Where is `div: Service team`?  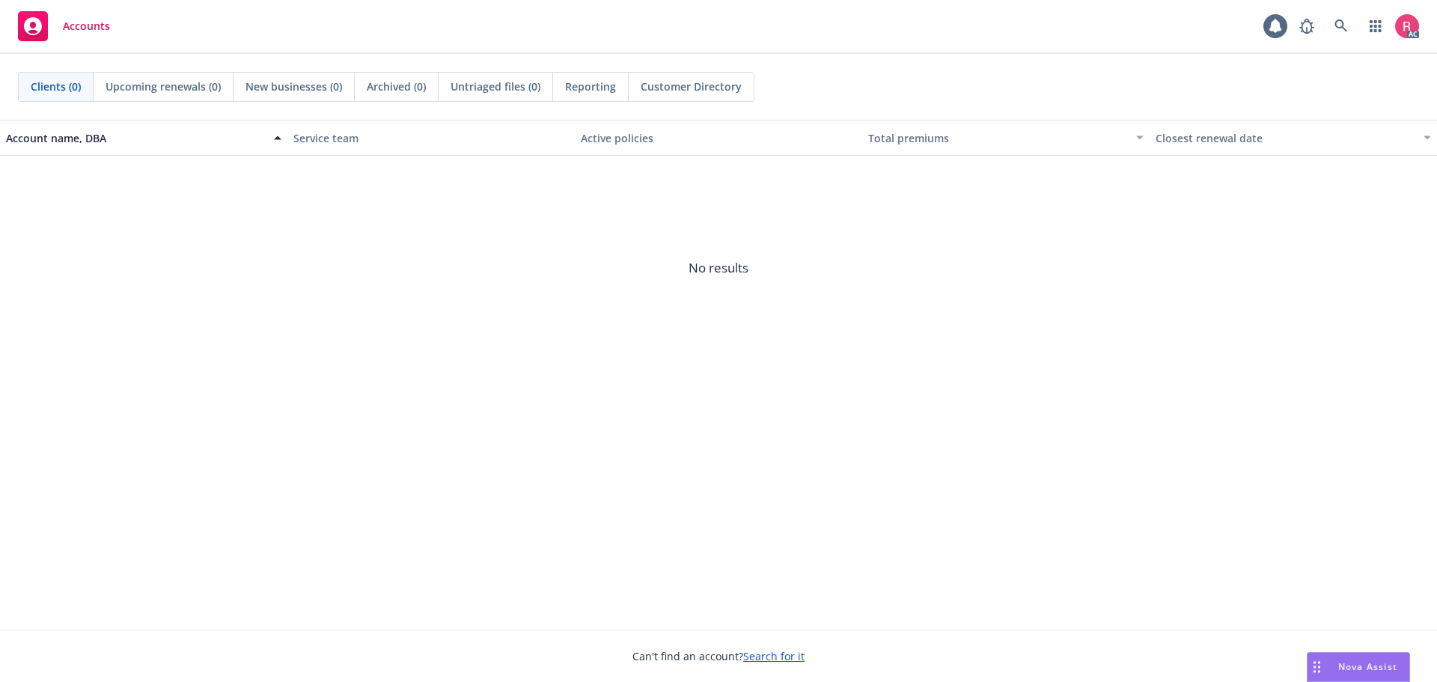
div: Service team is located at coordinates (431, 138).